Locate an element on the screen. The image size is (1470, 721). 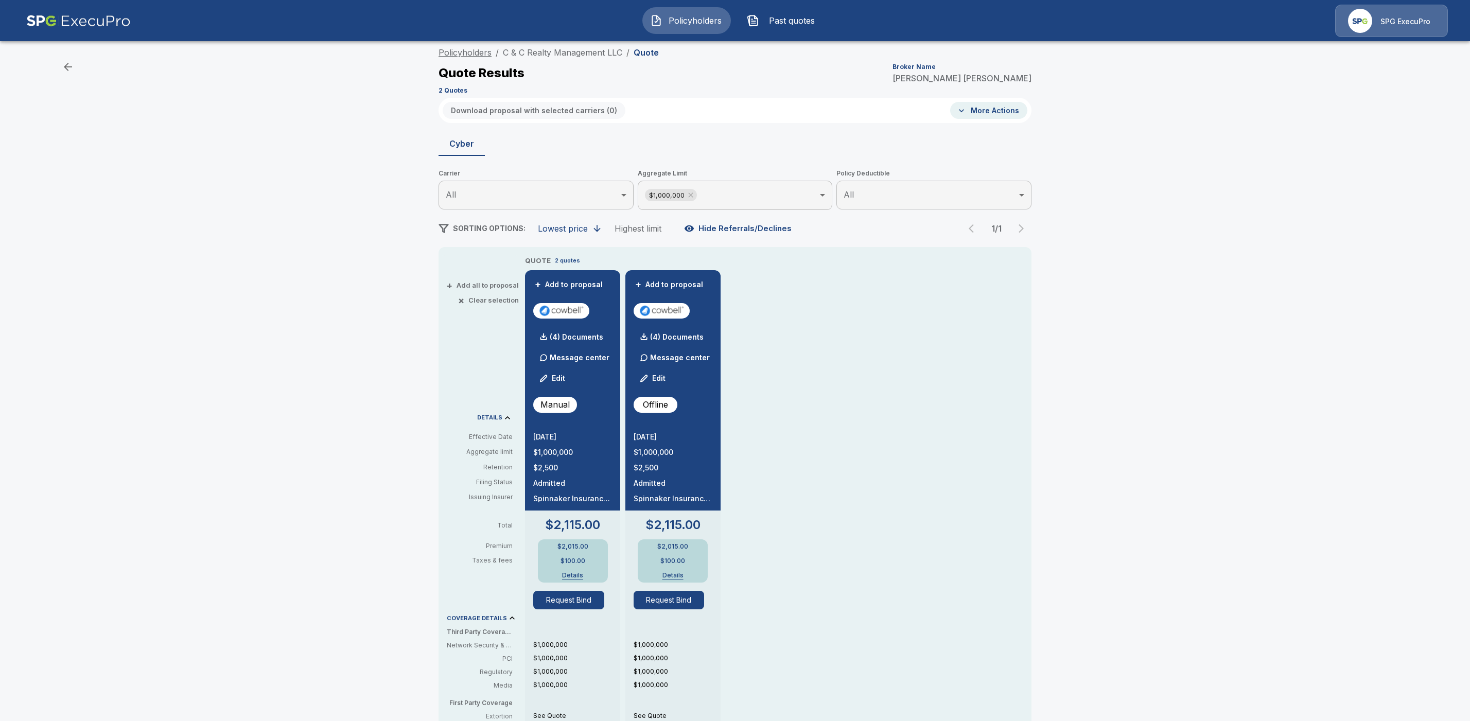
button: Download proposal with selected carriers (0) is located at coordinates (534, 110).